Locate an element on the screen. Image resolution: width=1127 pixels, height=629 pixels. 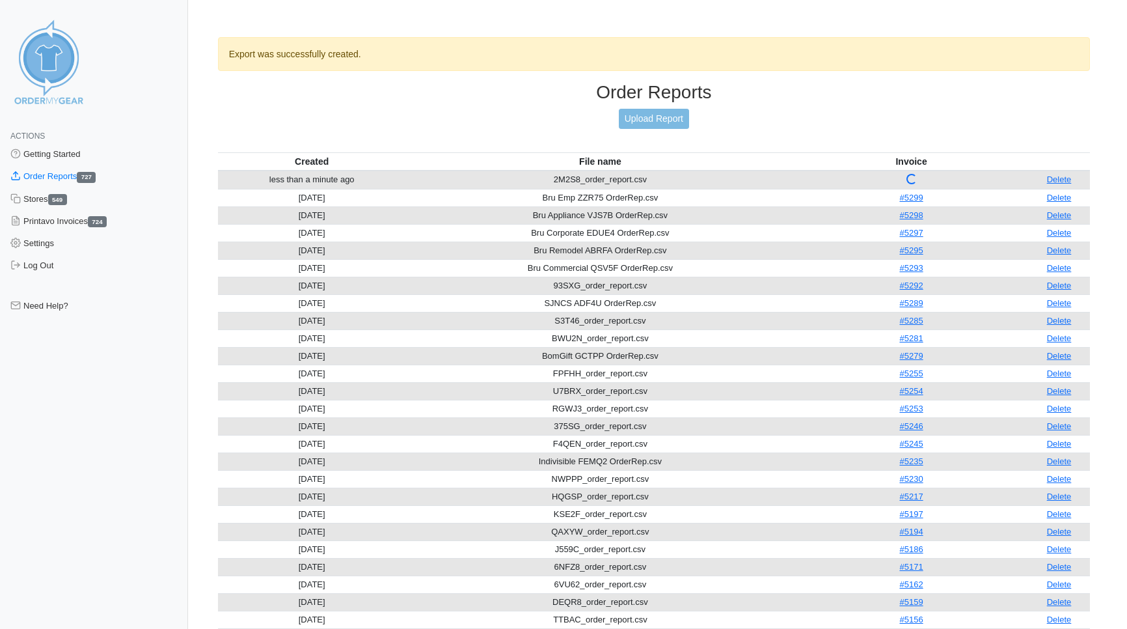
td: 6NFZ8_order_report.csv is located at coordinates (600, 566).